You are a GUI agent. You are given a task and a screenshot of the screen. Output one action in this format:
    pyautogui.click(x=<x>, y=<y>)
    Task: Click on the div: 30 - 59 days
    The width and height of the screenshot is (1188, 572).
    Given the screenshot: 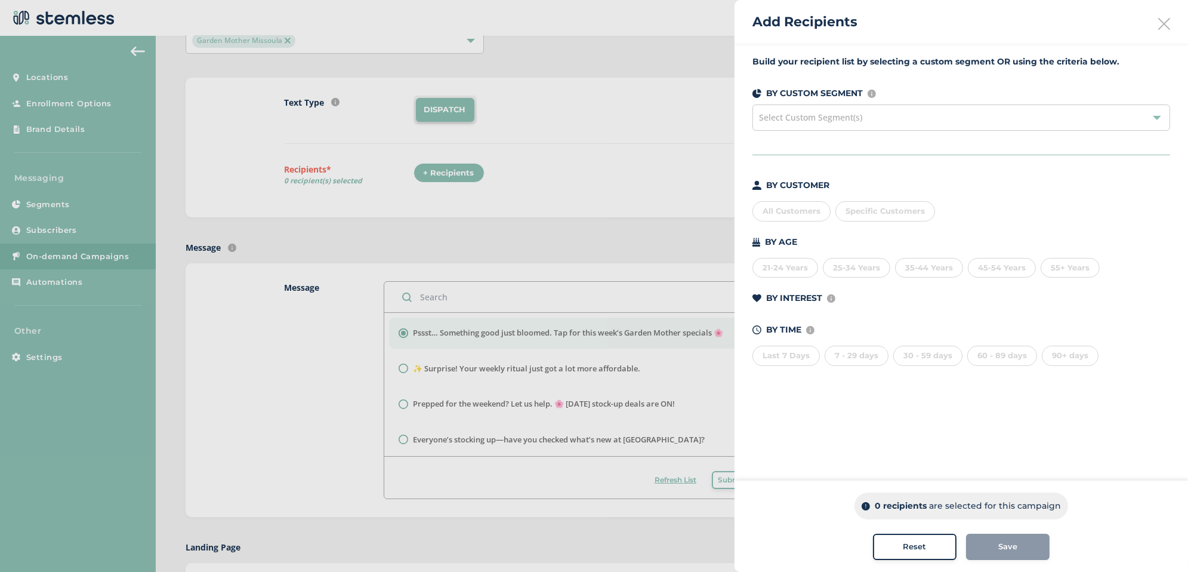 What is the action you would take?
    pyautogui.click(x=928, y=356)
    